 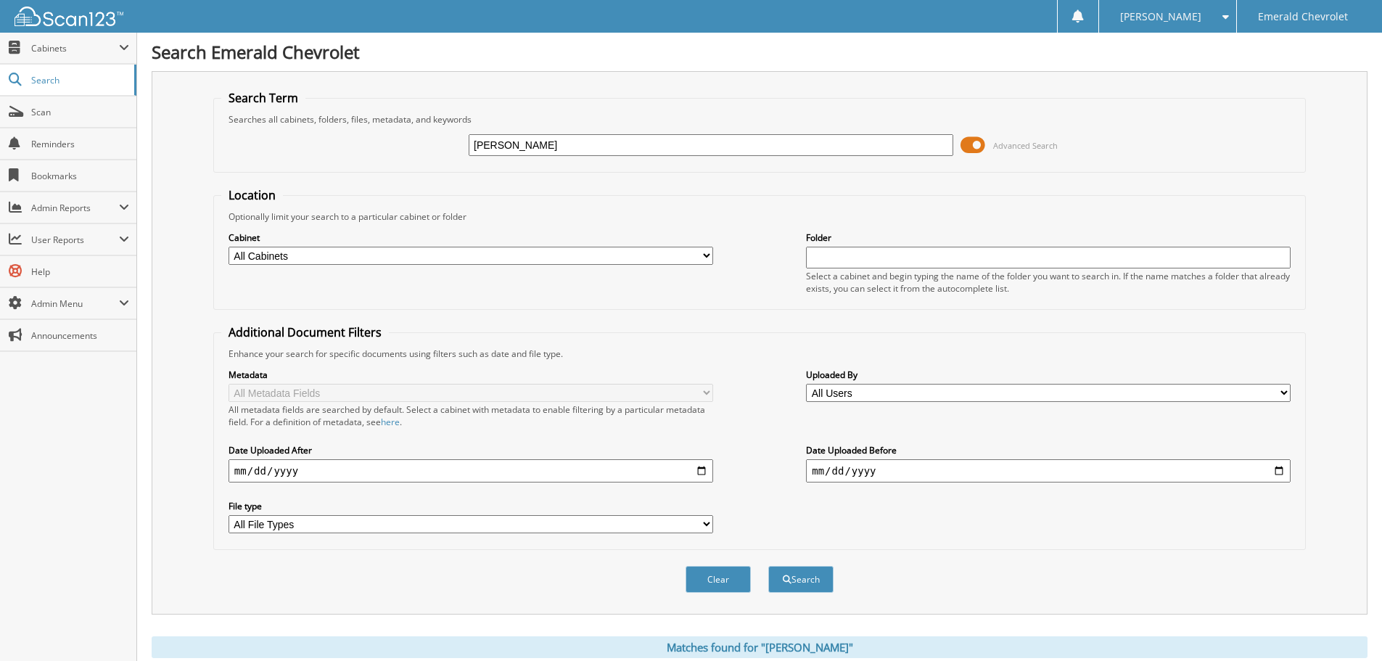 I want to click on label: File type, so click(x=471, y=506).